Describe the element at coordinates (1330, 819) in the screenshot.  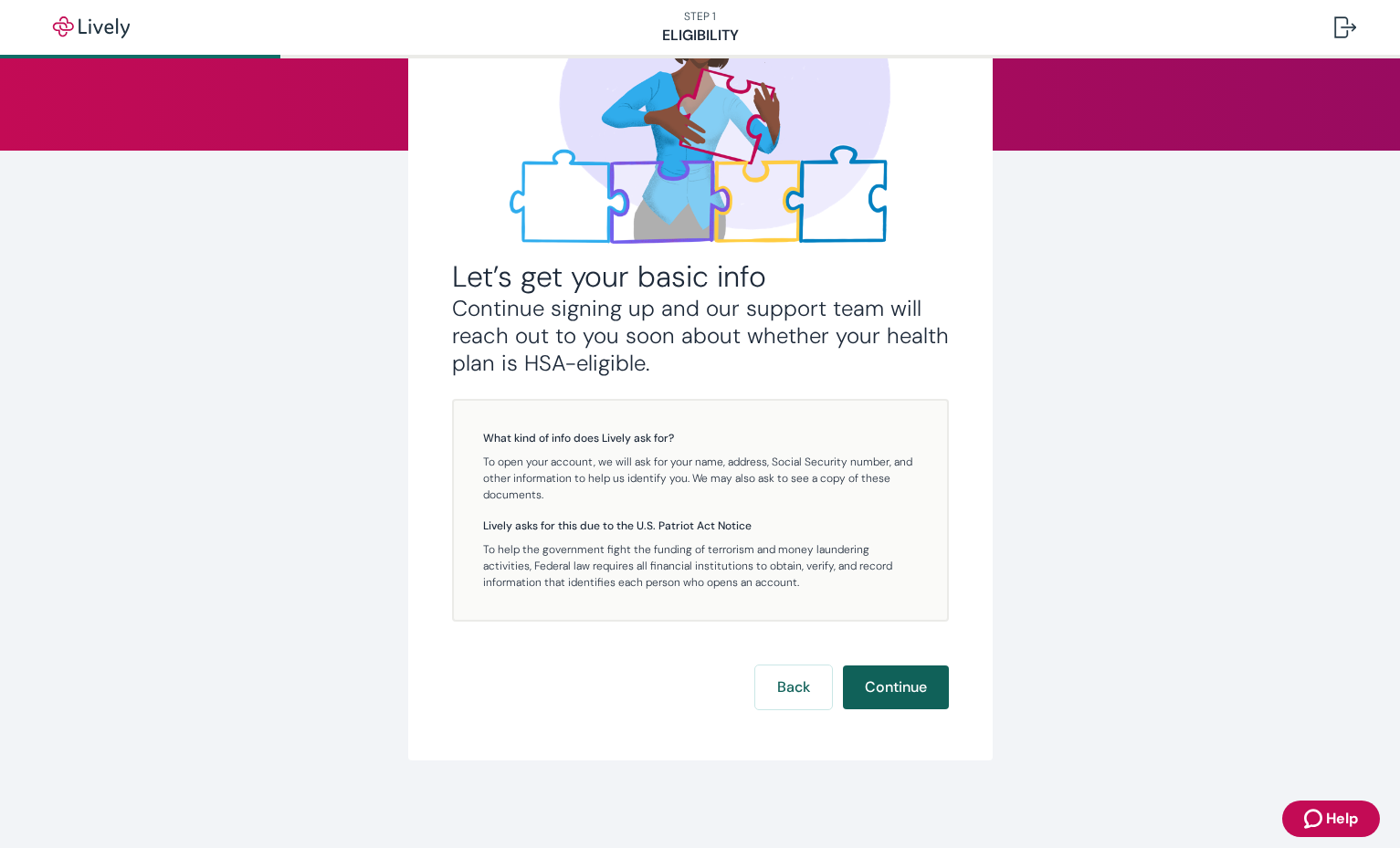
I see `button: Zendesk support iconHelp` at that location.